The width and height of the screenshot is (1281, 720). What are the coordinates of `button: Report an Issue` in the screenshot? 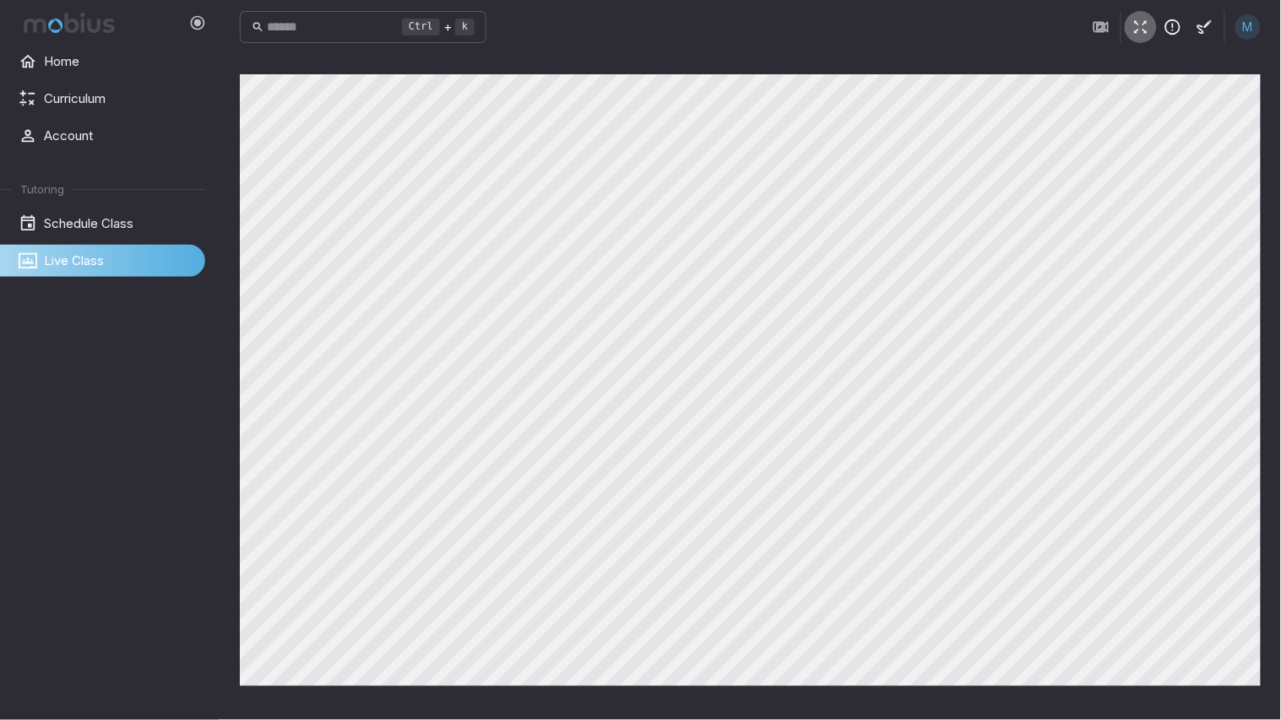 It's located at (1173, 27).